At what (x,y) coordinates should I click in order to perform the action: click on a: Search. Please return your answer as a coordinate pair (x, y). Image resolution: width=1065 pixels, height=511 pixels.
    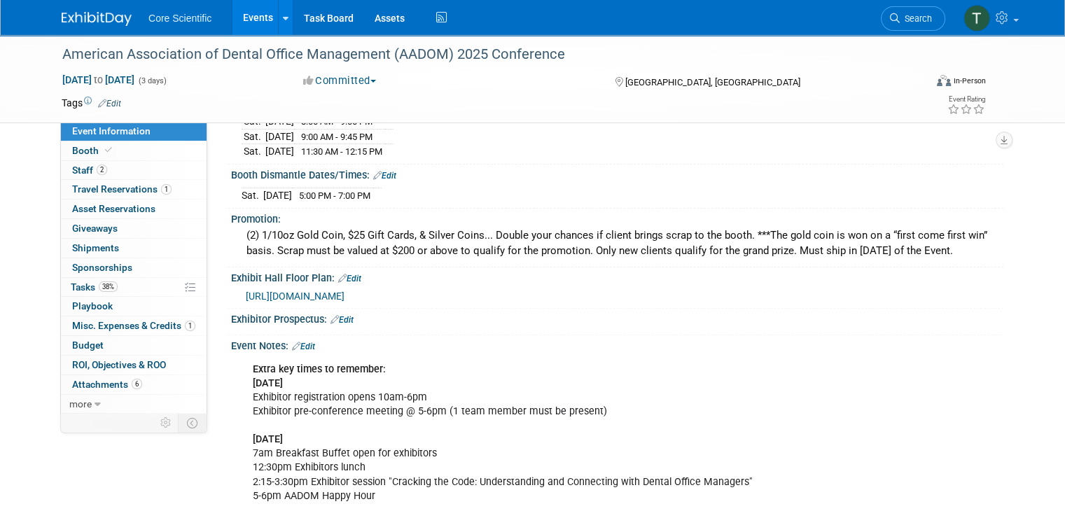
    Looking at the image, I should click on (913, 18).